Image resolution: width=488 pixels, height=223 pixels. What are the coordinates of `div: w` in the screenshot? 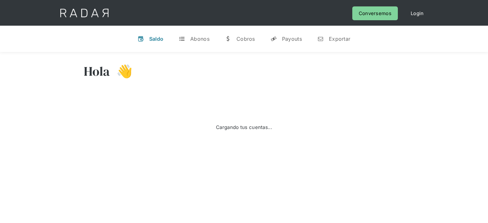 It's located at (228, 39).